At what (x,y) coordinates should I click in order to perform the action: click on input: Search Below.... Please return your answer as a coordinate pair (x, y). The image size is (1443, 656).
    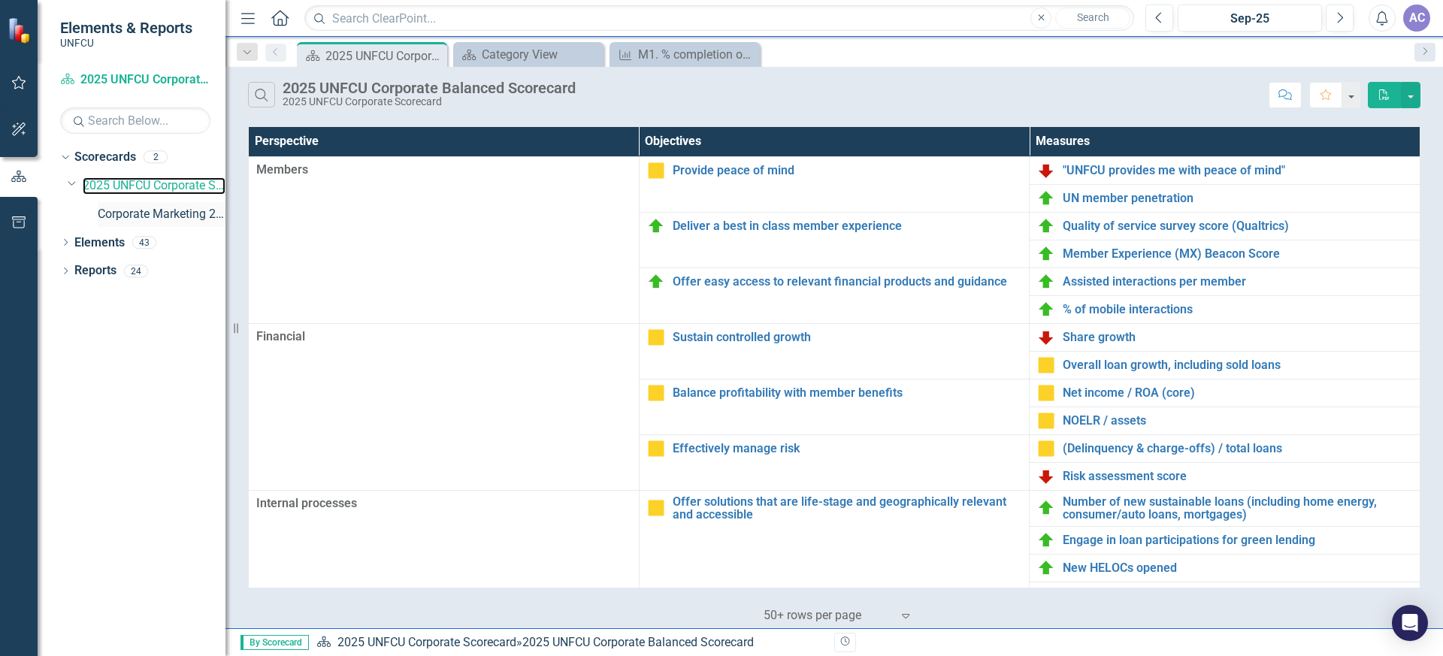
    Looking at the image, I should click on (135, 120).